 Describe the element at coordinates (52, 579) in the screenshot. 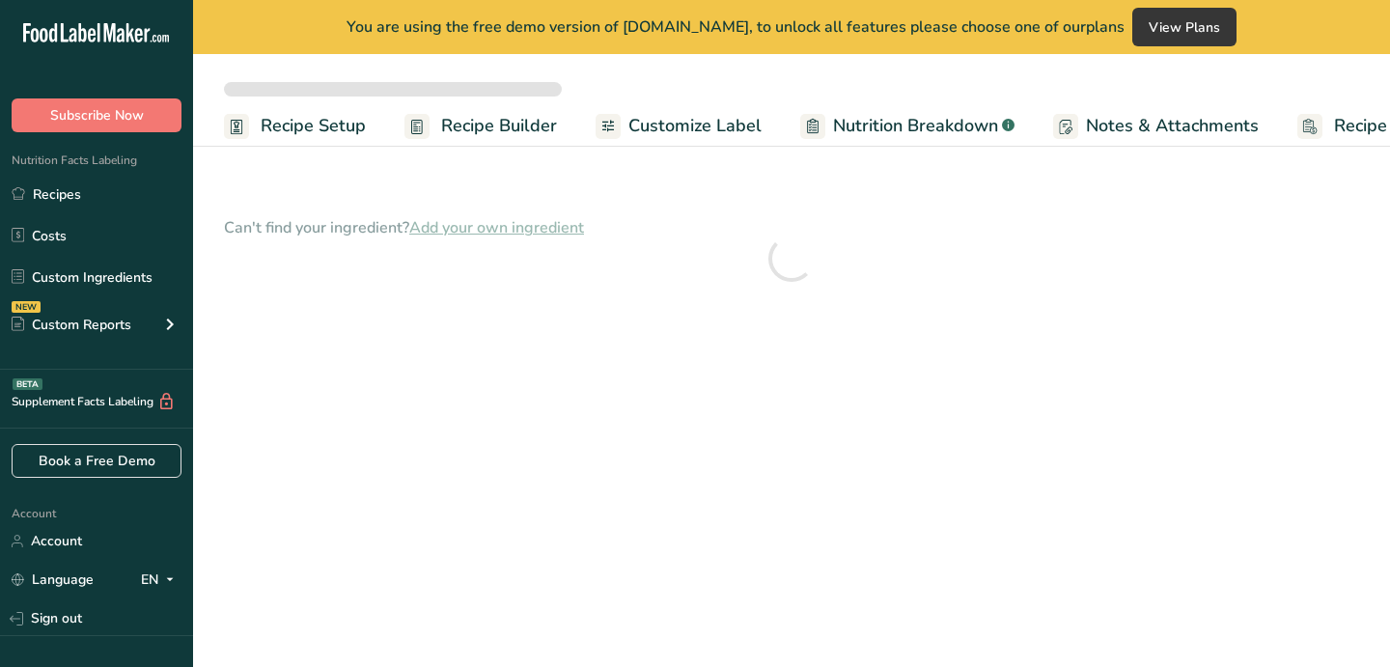

I see `a: Language` at that location.